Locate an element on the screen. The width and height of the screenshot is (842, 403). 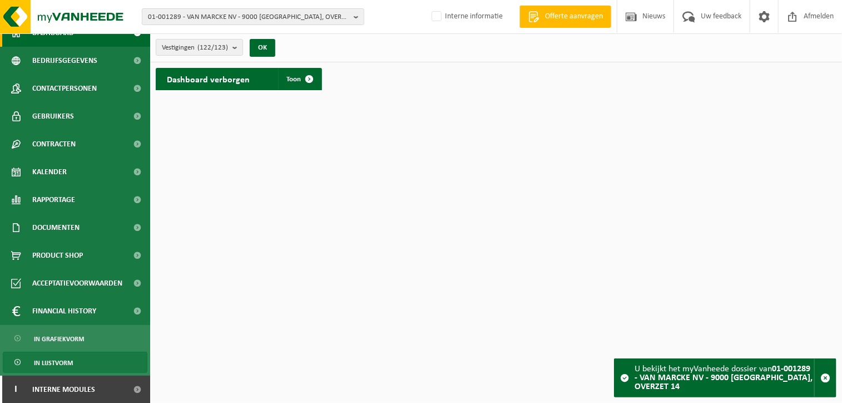
span: Contactpersonen is located at coordinates (65, 88).